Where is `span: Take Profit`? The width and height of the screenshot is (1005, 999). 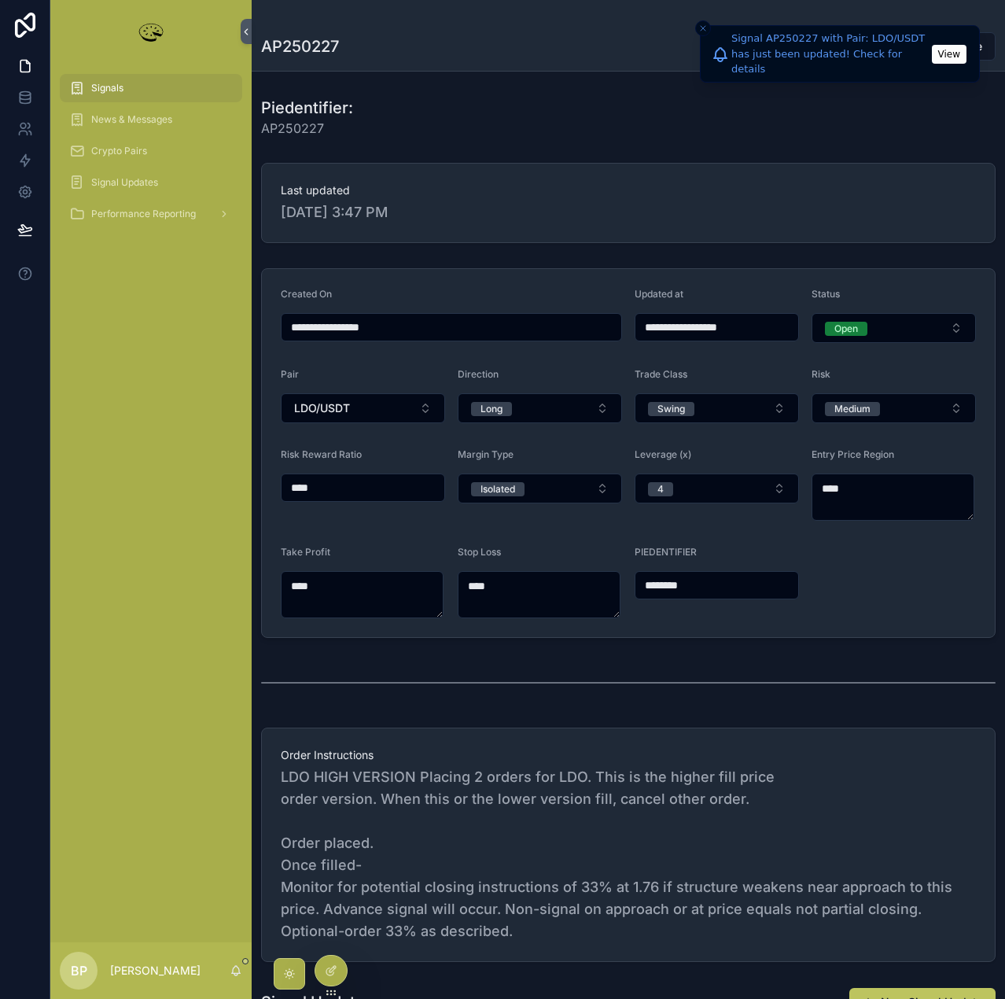
span: Take Profit is located at coordinates (305, 551).